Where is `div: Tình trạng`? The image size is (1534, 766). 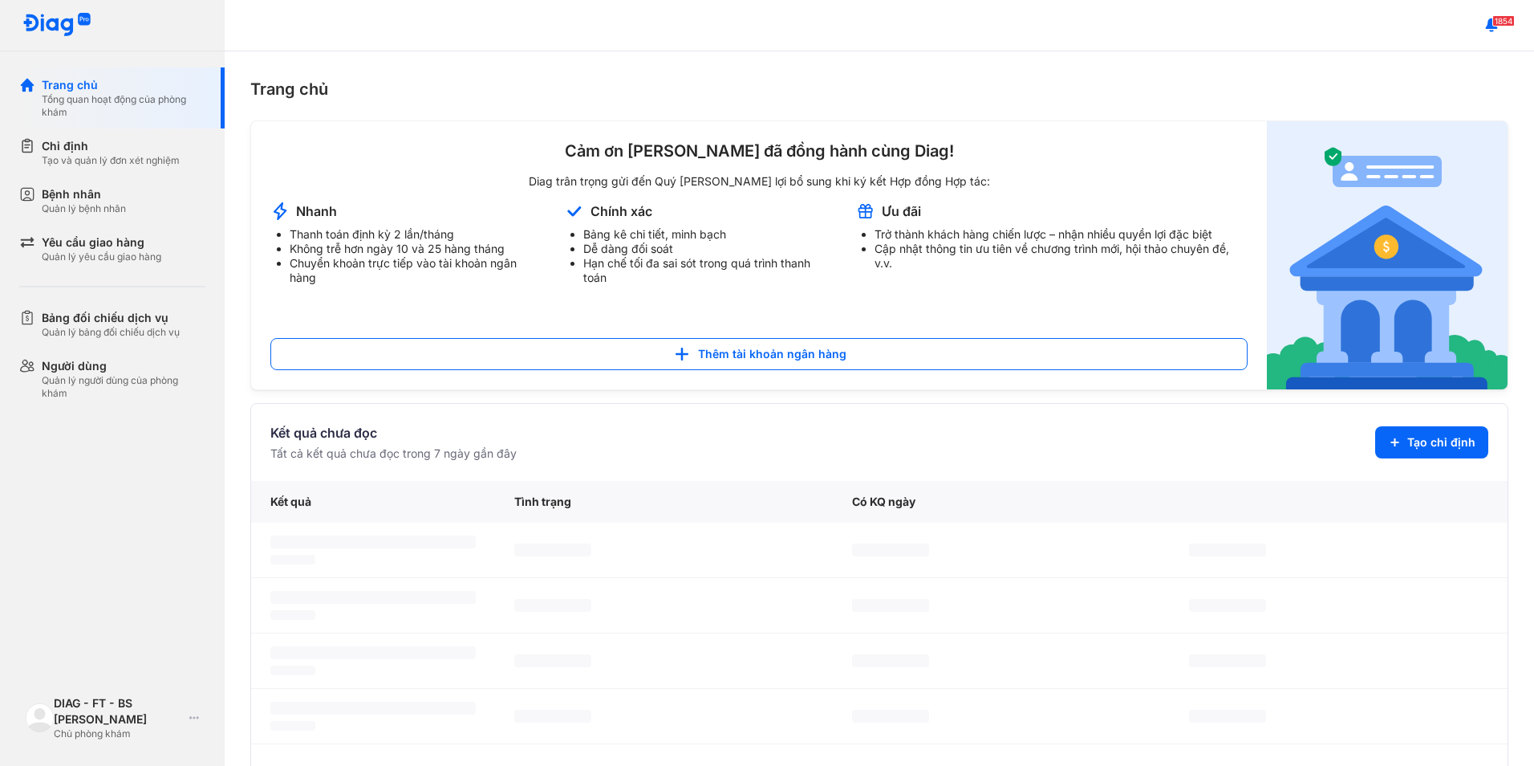
div: Tình trạng is located at coordinates (664, 502).